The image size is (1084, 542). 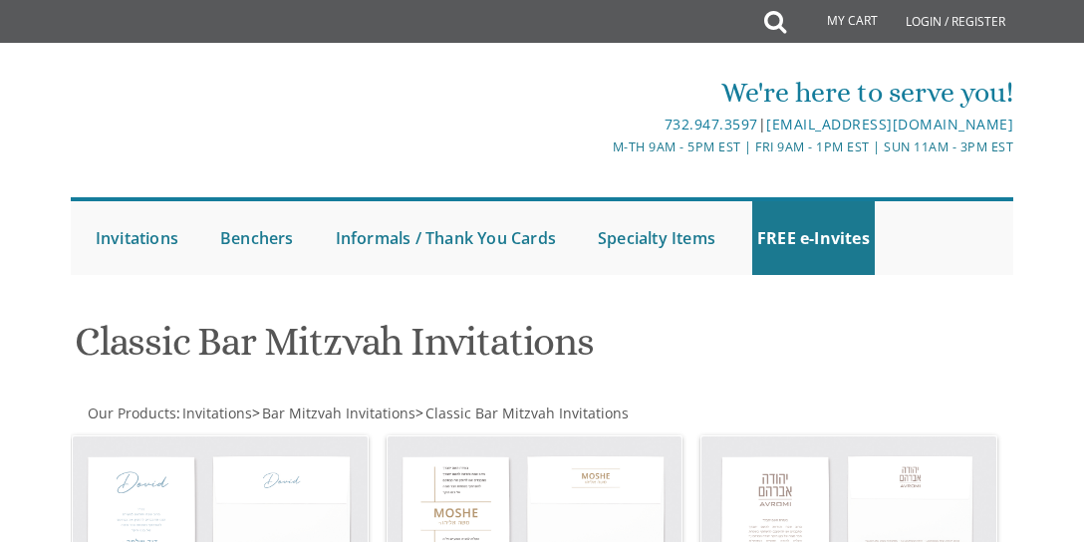 What do you see at coordinates (838, 22) in the screenshot?
I see `a: My Cart` at bounding box center [838, 22].